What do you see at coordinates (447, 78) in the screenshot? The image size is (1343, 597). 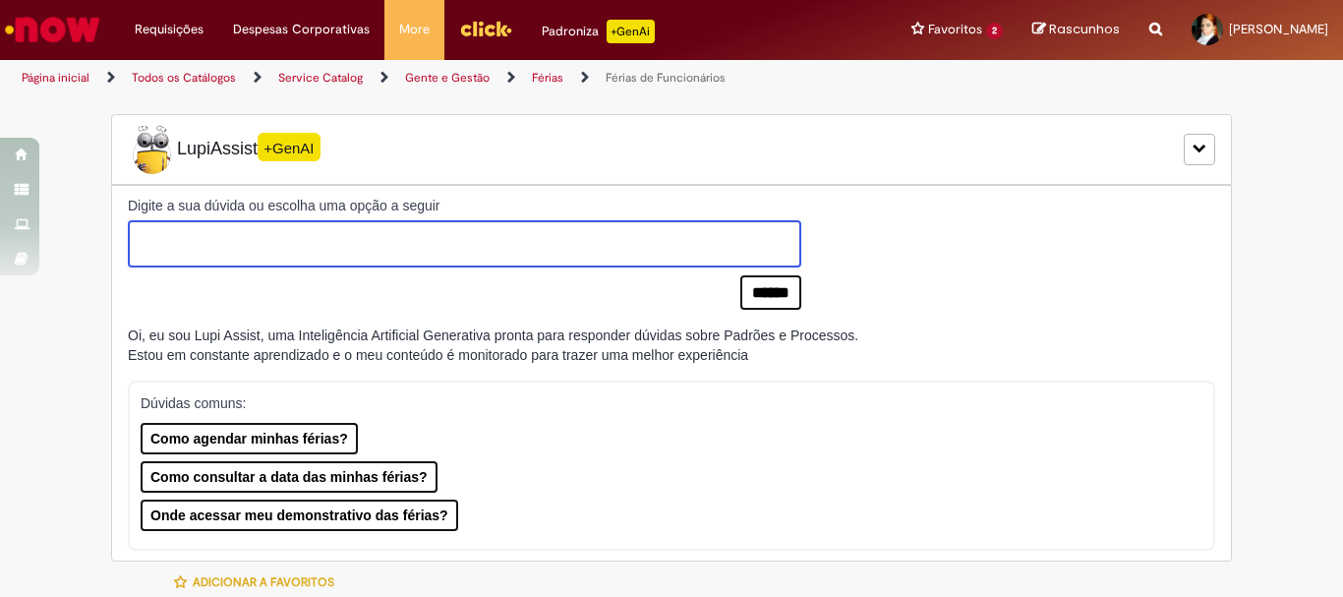 I see `a: Gente e Gestão` at bounding box center [447, 78].